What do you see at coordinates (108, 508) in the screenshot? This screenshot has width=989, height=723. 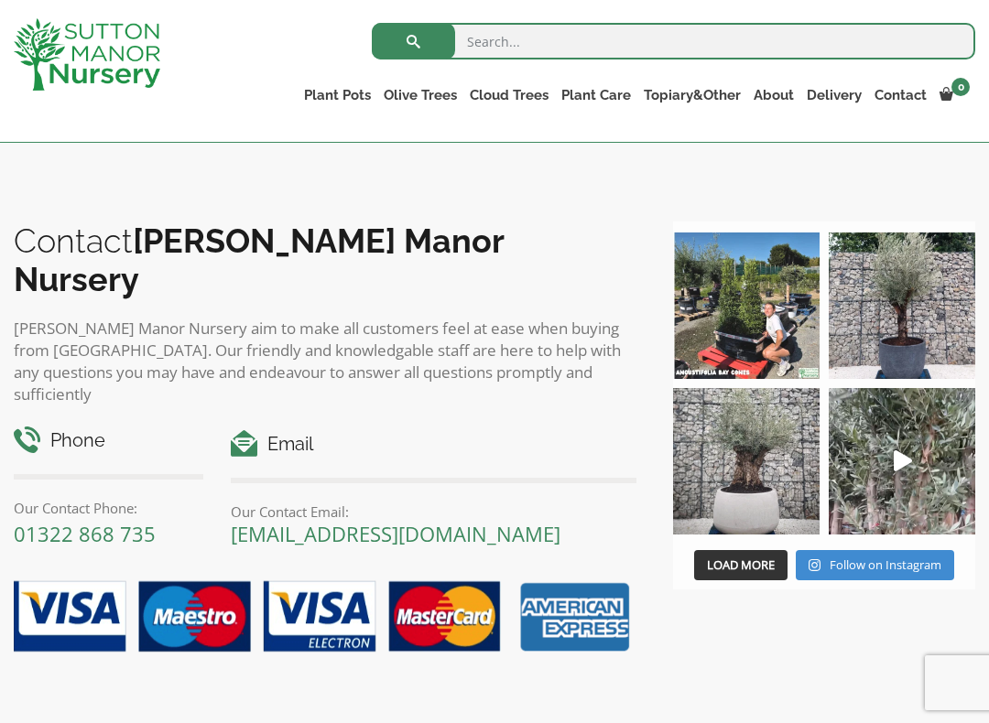 I see `p: Our Contact Phone:` at bounding box center [108, 508].